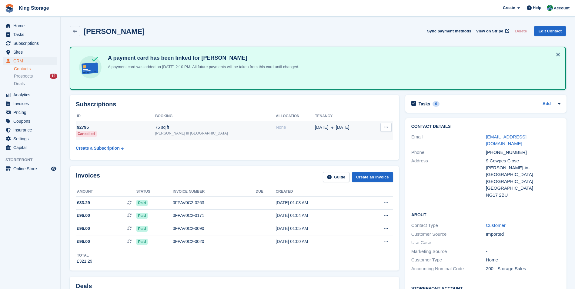 This screenshot has height=289, width=575. Describe the element at coordinates (343, 116) in the screenshot. I see `th: Tenancy` at that location.